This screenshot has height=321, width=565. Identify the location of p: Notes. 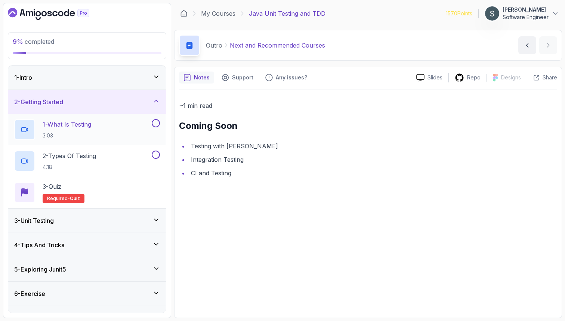
(202, 77).